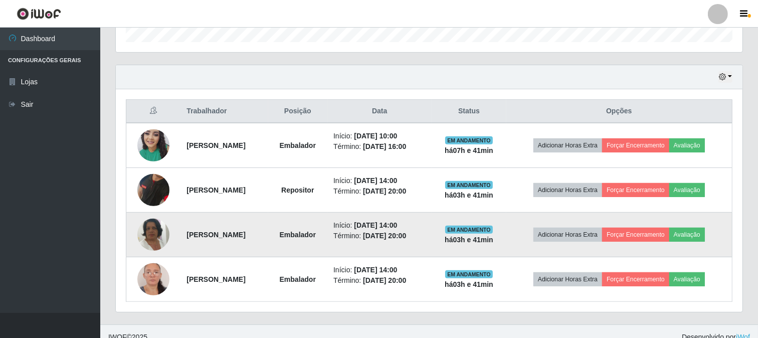 The image size is (758, 338). I want to click on th: Status, so click(469, 111).